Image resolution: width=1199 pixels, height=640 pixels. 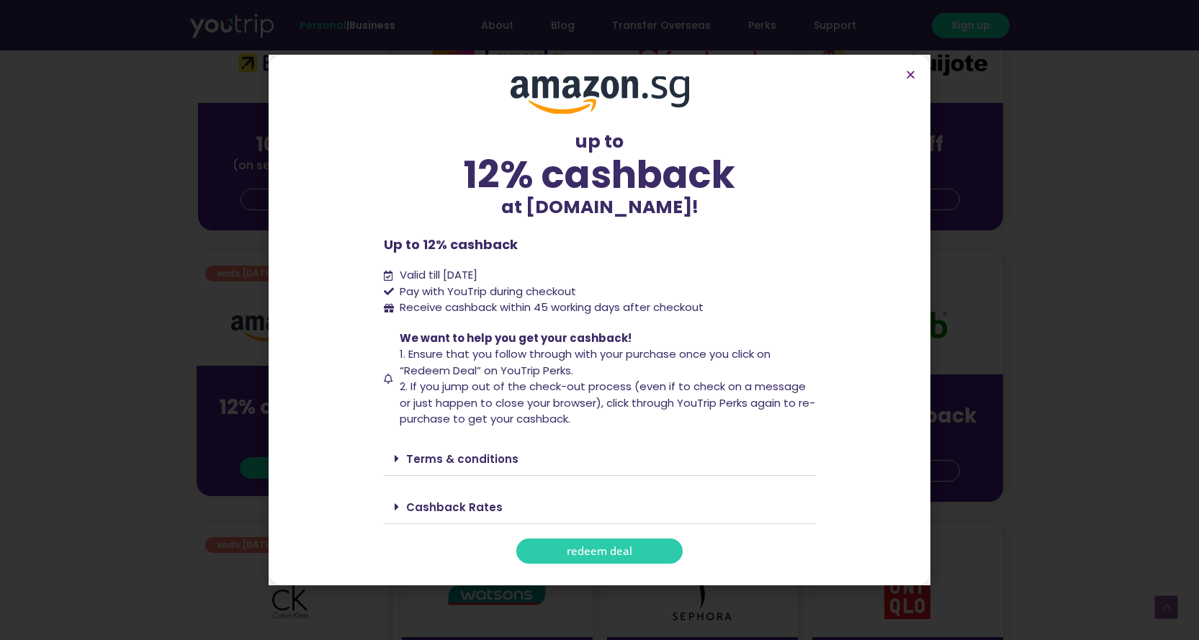 I want to click on span: 1. Ensure that you follow through with your purchase once you click on “Redeem Deal” on YouTrip P..., so click(x=585, y=362).